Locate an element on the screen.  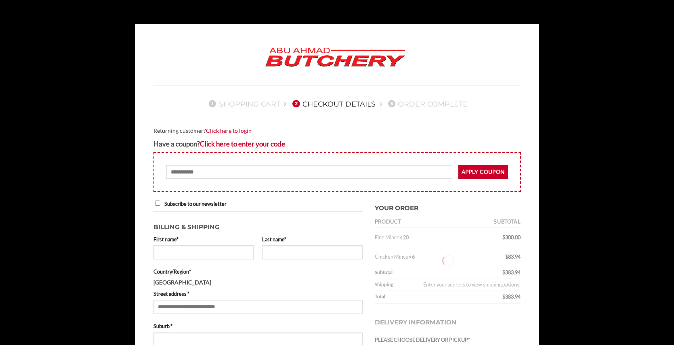
a: 2Checkout details is located at coordinates (333, 104).